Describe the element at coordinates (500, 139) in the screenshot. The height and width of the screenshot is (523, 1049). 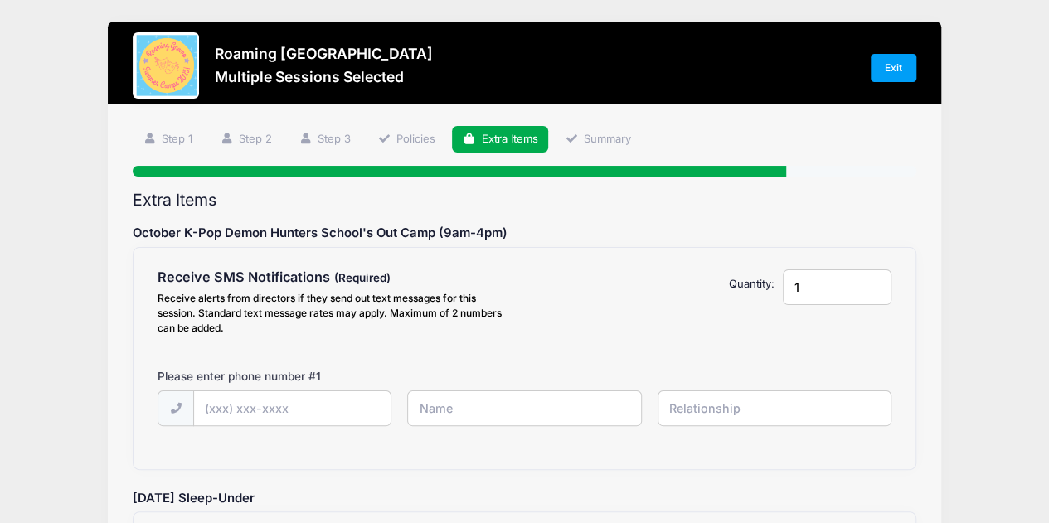
I see `a: Extra Items` at that location.